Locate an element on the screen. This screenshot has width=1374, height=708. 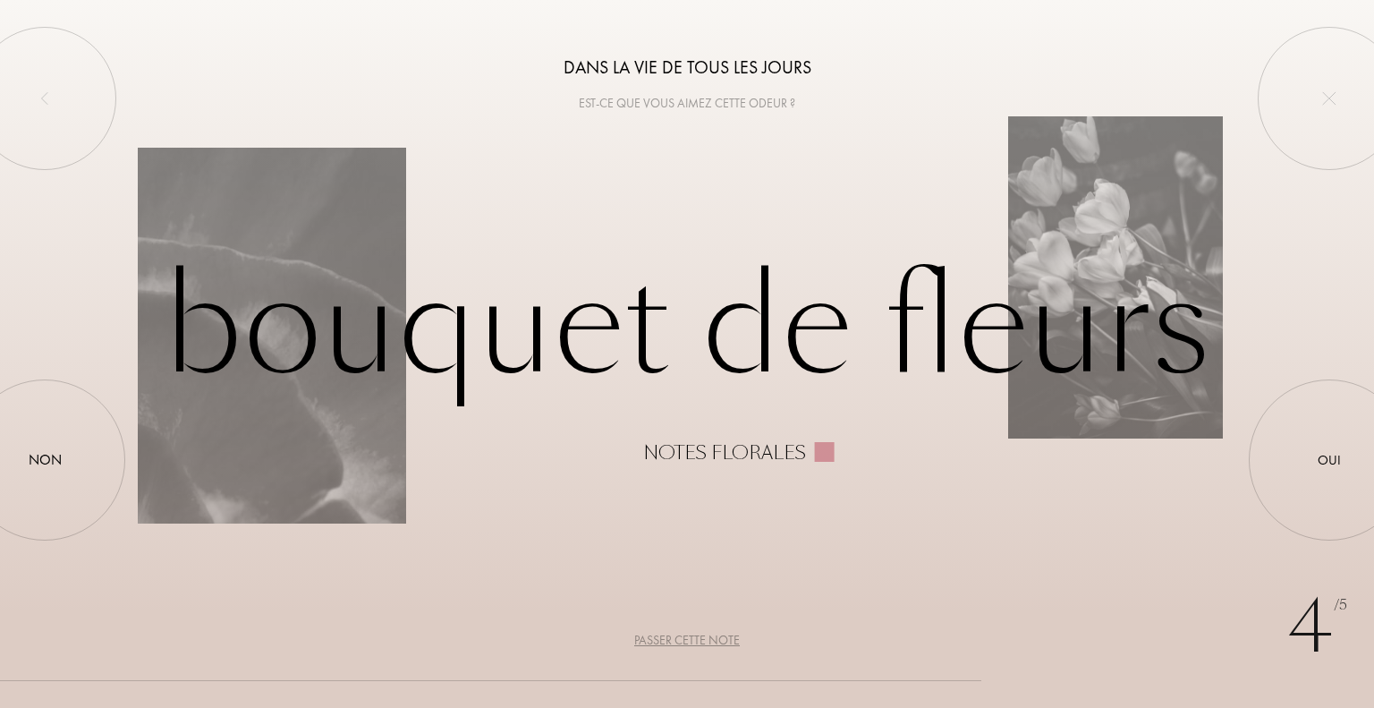
div: Oui is located at coordinates (1329, 460).